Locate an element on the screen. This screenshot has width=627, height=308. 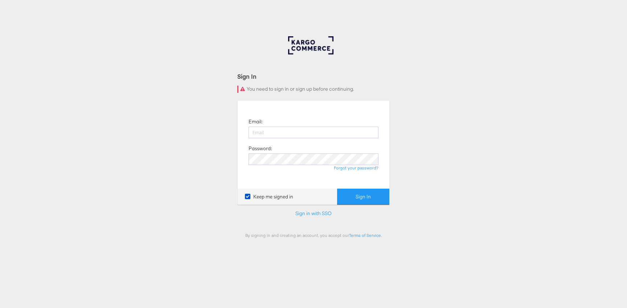
input: Email is located at coordinates (314, 133).